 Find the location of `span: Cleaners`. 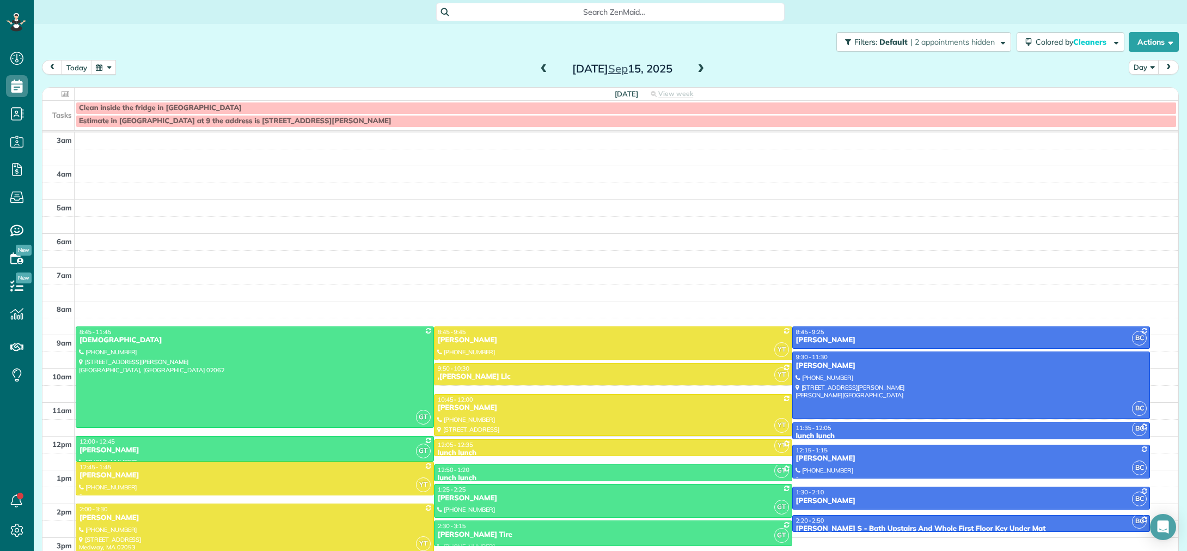

span: Cleaners is located at coordinates (1091, 42).